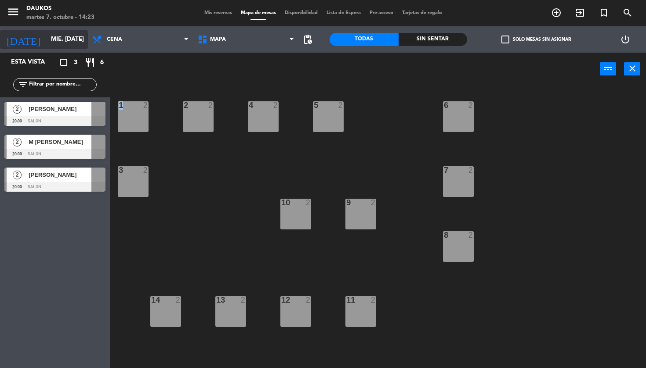 The height and width of the screenshot is (368, 646). Describe the element at coordinates (62, 85) in the screenshot. I see `input: Filtrar por nombre...` at that location.